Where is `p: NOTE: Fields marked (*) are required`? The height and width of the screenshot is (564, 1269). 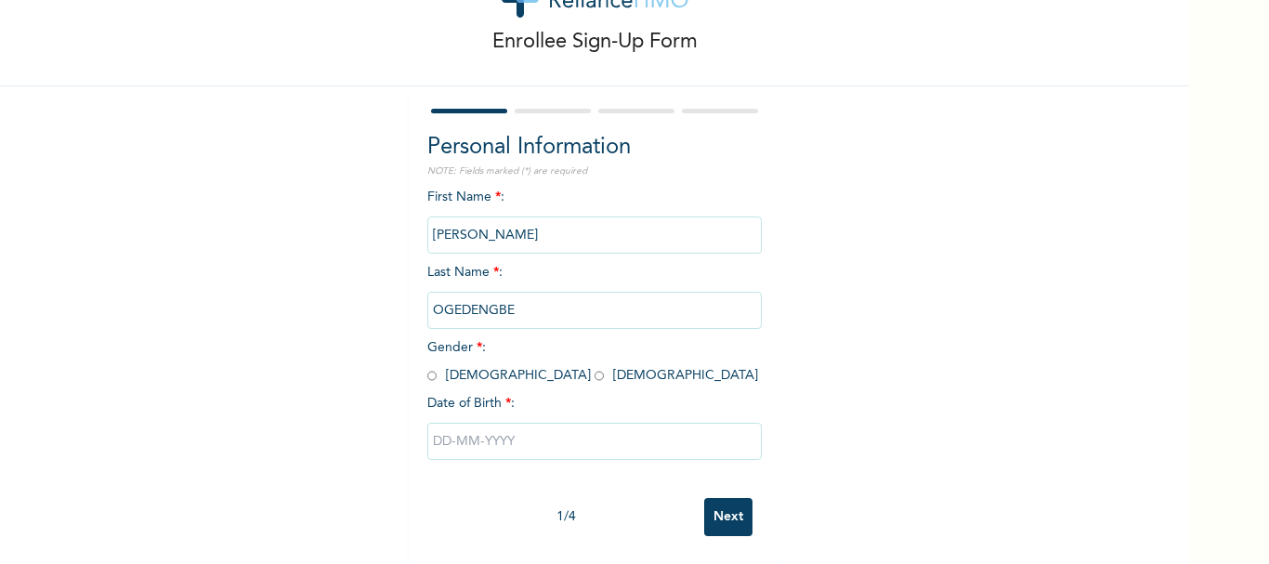
p: NOTE: Fields marked (*) are required is located at coordinates (595, 171).